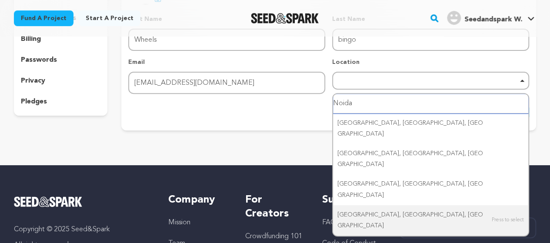 The height and width of the screenshot is (243, 550). What do you see at coordinates (454, 18) in the screenshot?
I see `img: user.png` at bounding box center [454, 18].